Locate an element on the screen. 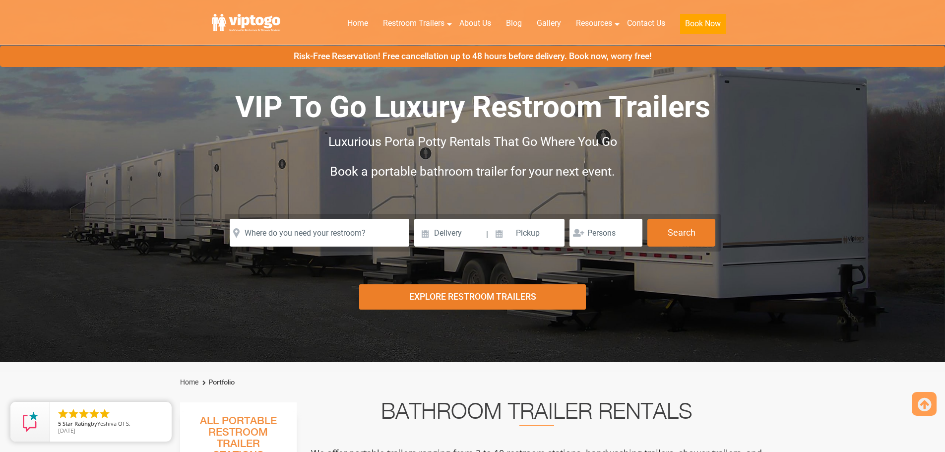 The image size is (945, 452). span: by is located at coordinates (111, 424).